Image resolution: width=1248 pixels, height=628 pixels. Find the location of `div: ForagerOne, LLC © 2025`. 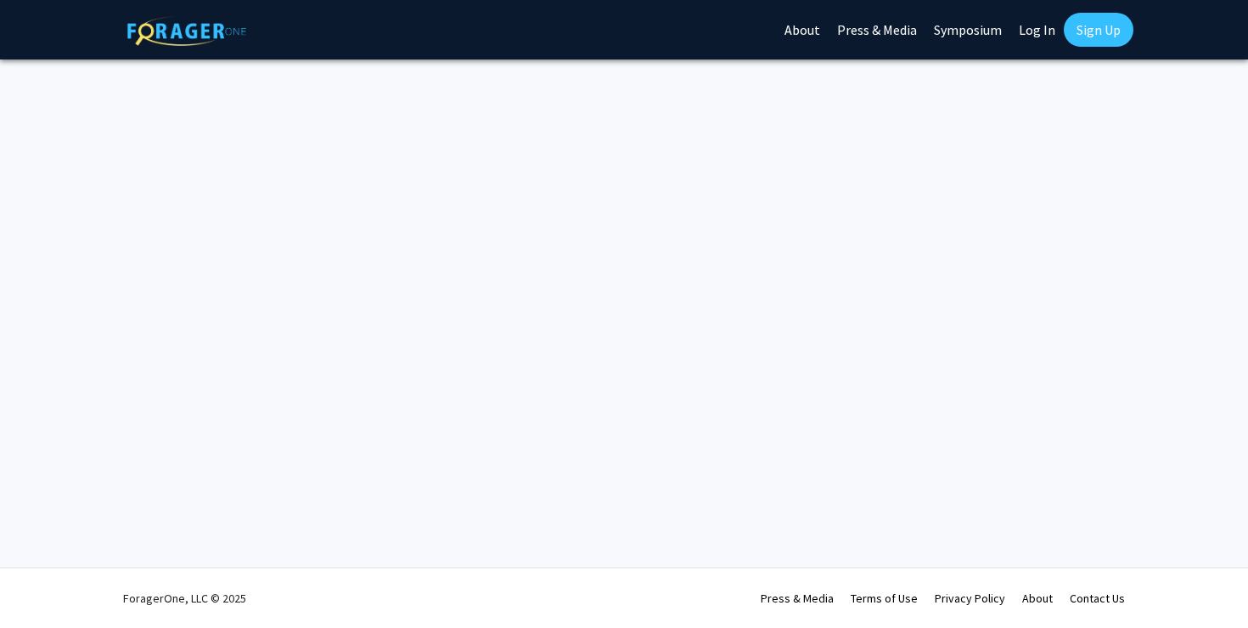

div: ForagerOne, LLC © 2025 is located at coordinates (184, 598).